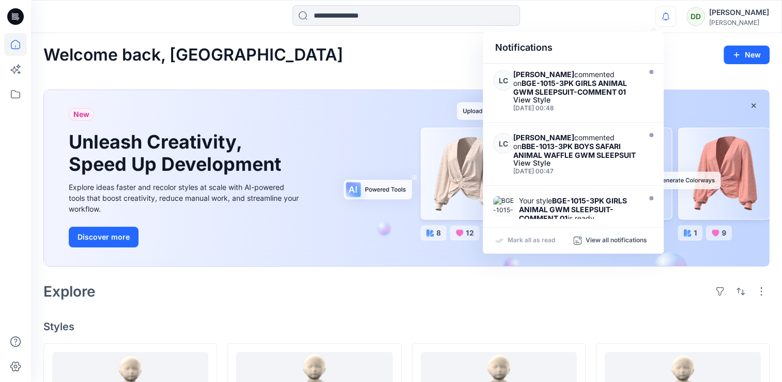 The image size is (782, 382). What do you see at coordinates (531, 240) in the screenshot?
I see `p: Mark all as read` at bounding box center [531, 240].